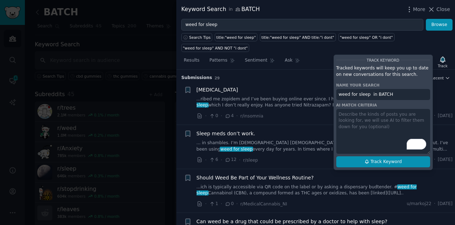  What do you see at coordinates (217, 78) in the screenshot?
I see `span: 29` at bounding box center [217, 78].